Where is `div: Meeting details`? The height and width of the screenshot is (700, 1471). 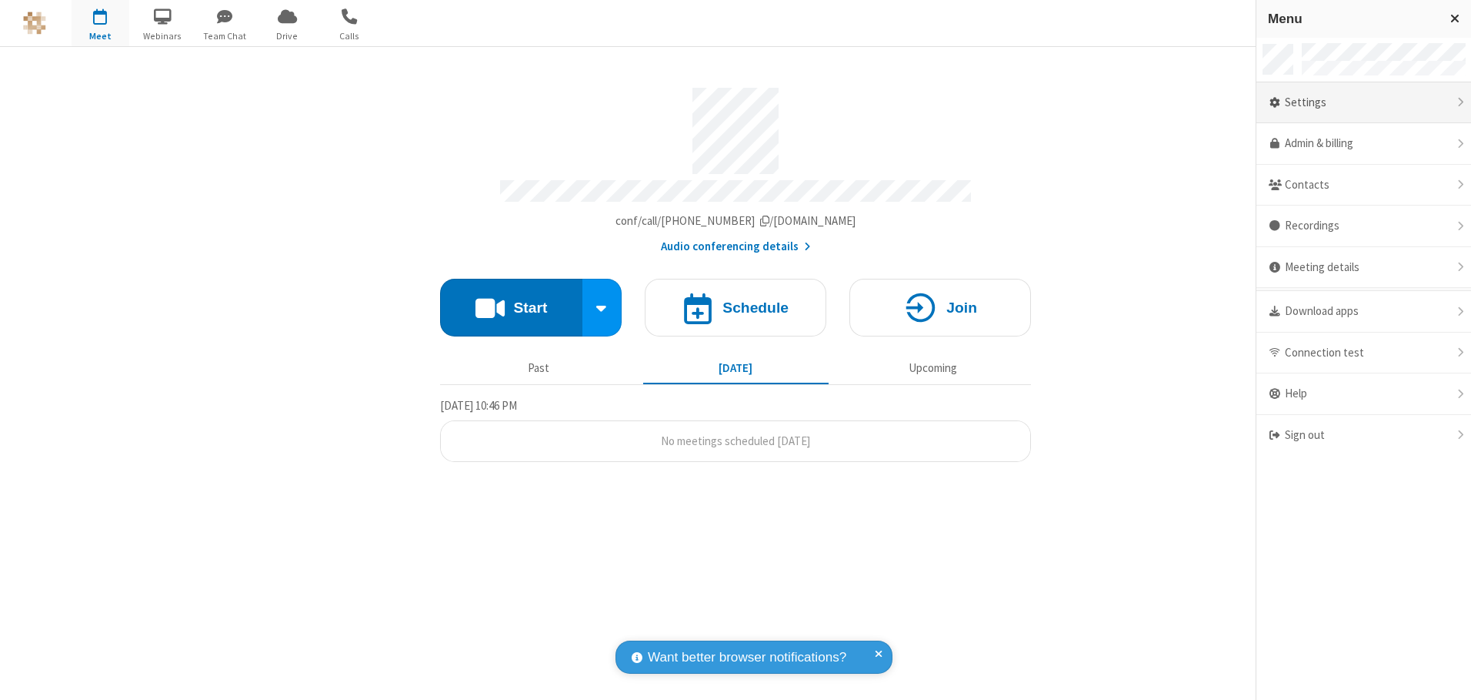 div: Meeting details is located at coordinates (1364, 268).